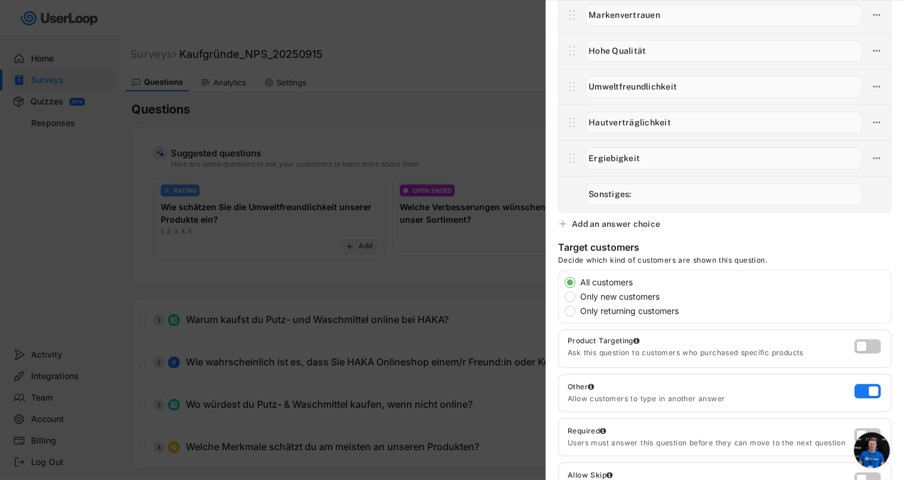 The height and width of the screenshot is (480, 904). What do you see at coordinates (590, 475) in the screenshot?
I see `div: Allow Skip` at bounding box center [590, 475].